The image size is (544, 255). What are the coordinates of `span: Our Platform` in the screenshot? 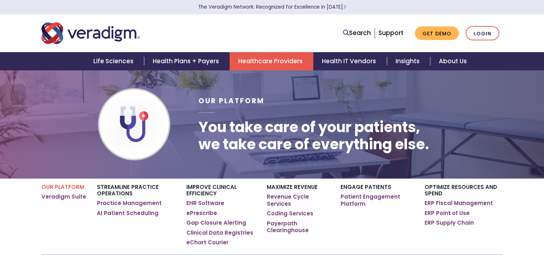 It's located at (231, 101).